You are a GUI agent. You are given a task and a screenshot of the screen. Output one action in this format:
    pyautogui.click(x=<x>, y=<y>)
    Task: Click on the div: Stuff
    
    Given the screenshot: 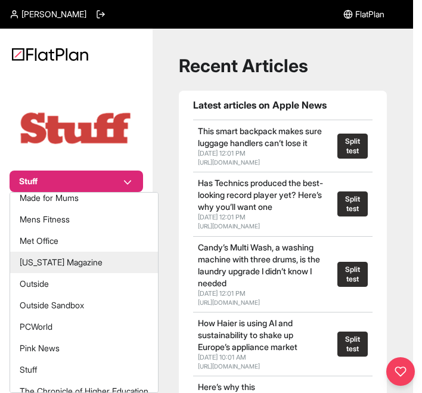 What is the action you would take?
    pyautogui.click(x=84, y=292)
    